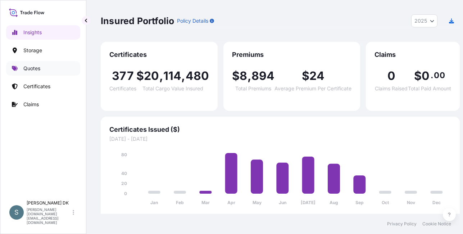  Describe the element at coordinates (254, 89) in the screenshot. I see `span: Total Premiums` at that location.